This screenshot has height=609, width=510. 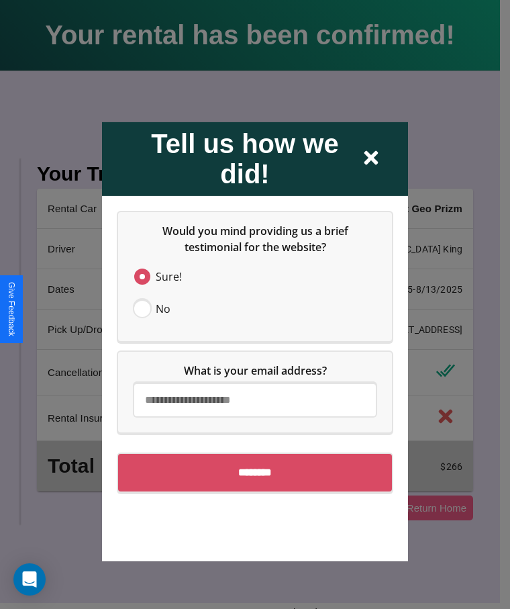 What do you see at coordinates (11, 309) in the screenshot?
I see `div: Give Feedback` at bounding box center [11, 309].